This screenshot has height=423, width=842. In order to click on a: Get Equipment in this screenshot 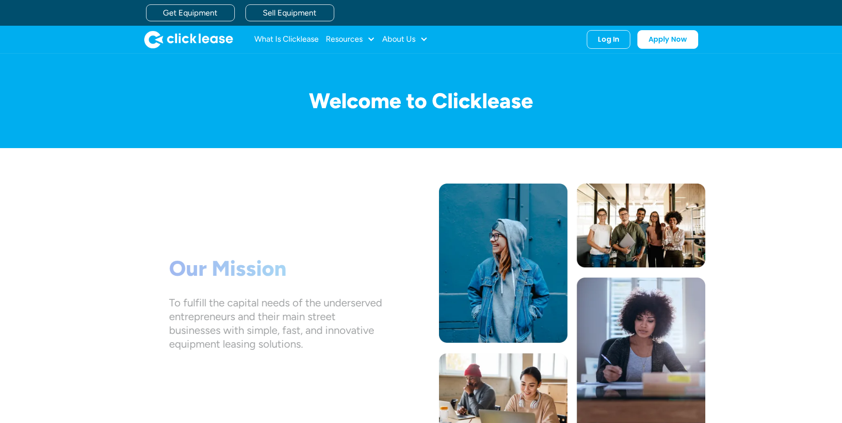, I will do `click(190, 13)`.